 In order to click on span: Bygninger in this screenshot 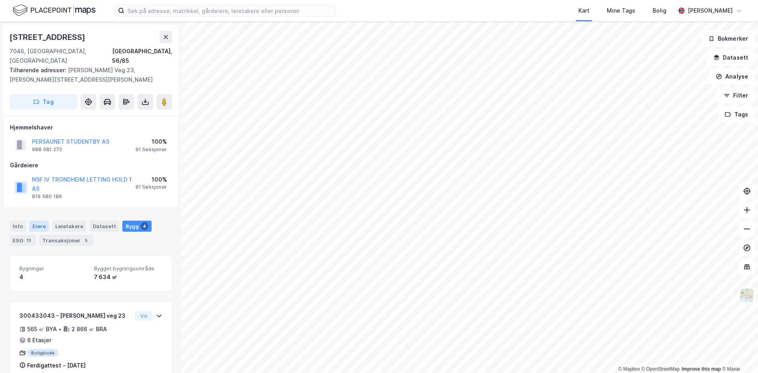, I will do `click(53, 268)`.